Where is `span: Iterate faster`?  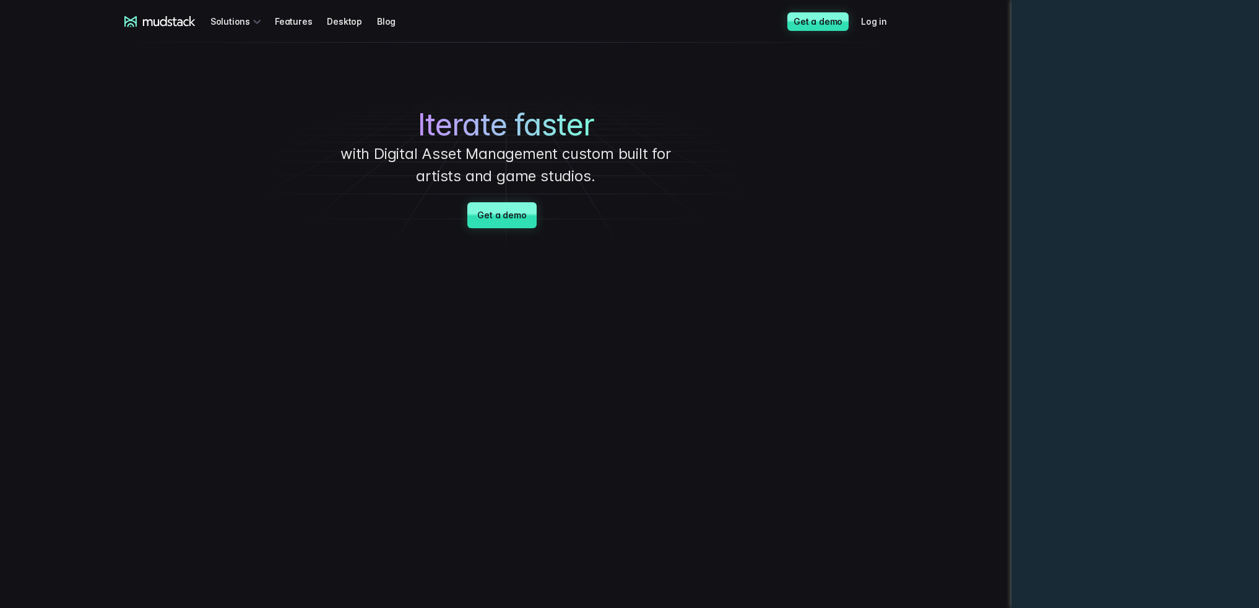
span: Iterate faster is located at coordinates (506, 125).